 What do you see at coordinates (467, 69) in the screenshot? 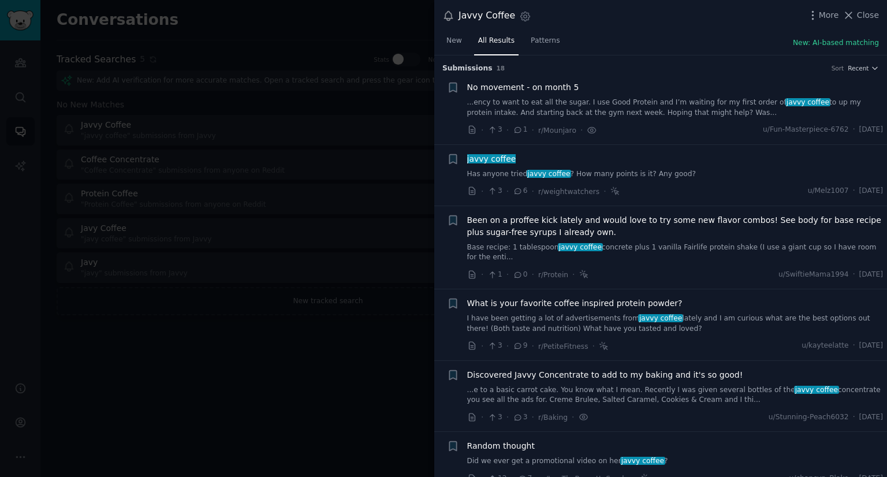
I see `span: Submission s` at bounding box center [467, 69].